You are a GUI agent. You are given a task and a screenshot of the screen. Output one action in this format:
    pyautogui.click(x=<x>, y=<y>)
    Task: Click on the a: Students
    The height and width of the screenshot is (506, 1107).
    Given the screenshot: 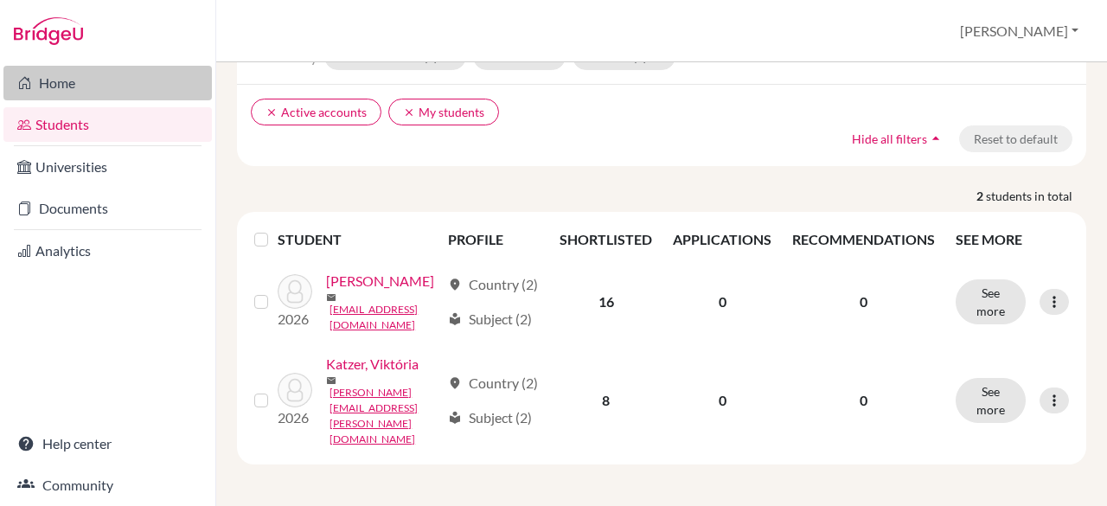 What is the action you would take?
    pyautogui.click(x=107, y=125)
    